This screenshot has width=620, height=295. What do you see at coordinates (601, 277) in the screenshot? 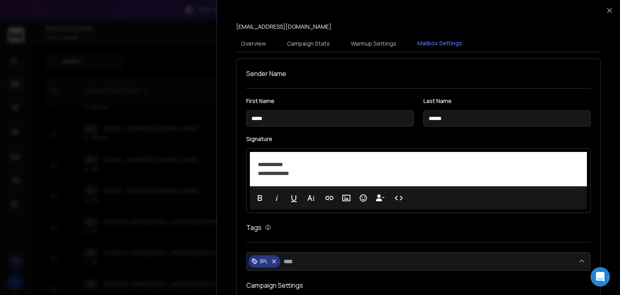
I see `div: Open Intercom Messenger` at bounding box center [601, 277].